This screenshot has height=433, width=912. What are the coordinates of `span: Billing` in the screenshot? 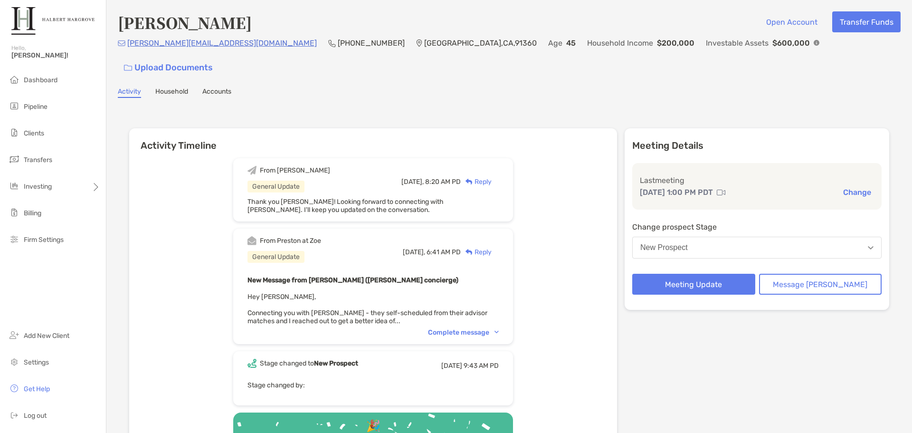 It's located at (32, 213).